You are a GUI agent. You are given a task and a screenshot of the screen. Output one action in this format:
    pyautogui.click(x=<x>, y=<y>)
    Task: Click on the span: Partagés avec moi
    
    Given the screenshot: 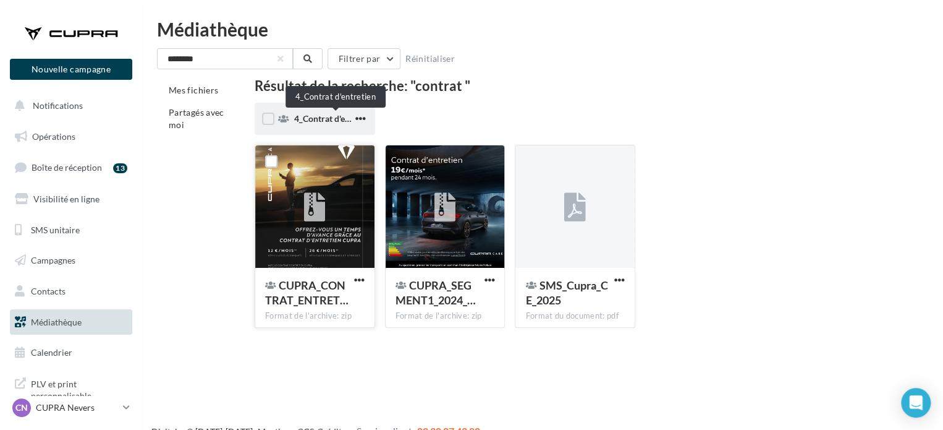 What is the action you would take?
    pyautogui.click(x=197, y=118)
    